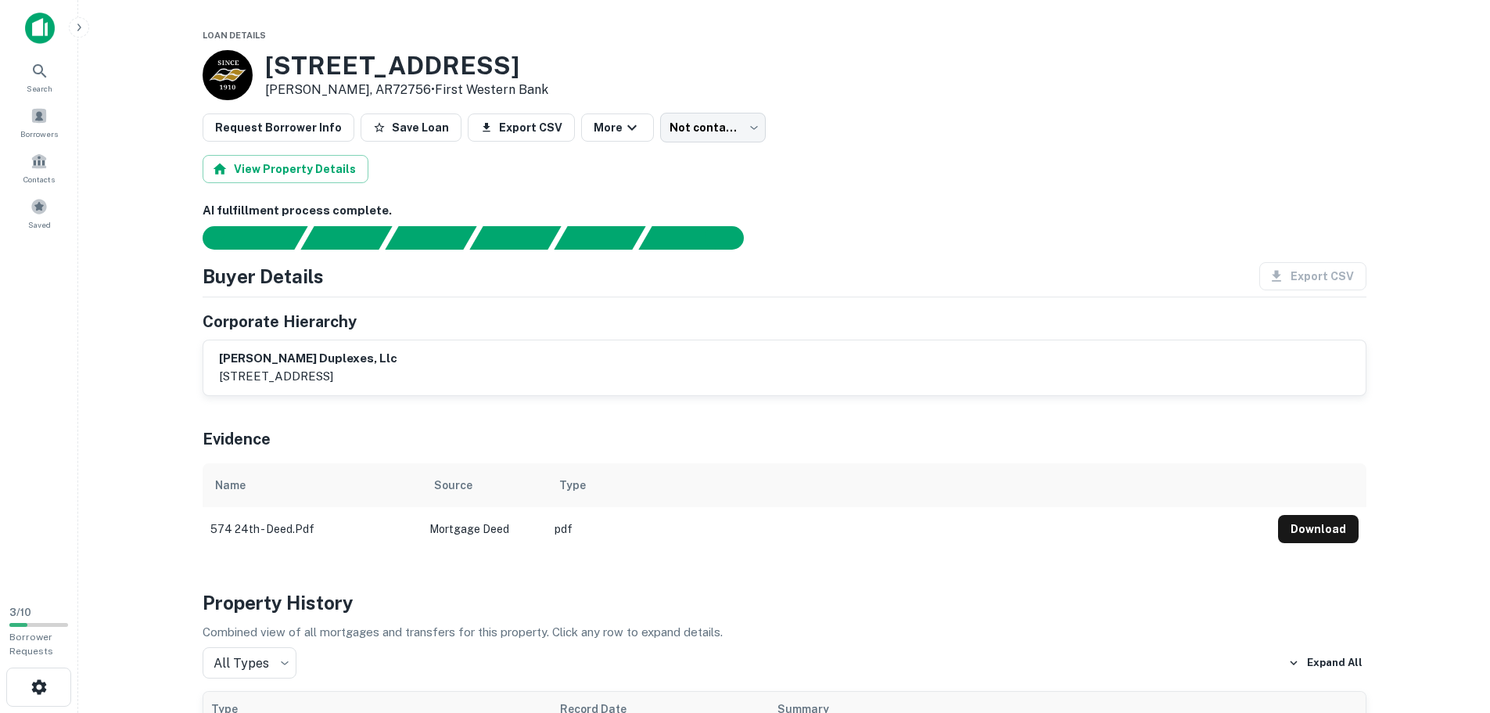  What do you see at coordinates (279, 322) in the screenshot?
I see `h5: Corporate Hierarchy` at bounding box center [279, 322].